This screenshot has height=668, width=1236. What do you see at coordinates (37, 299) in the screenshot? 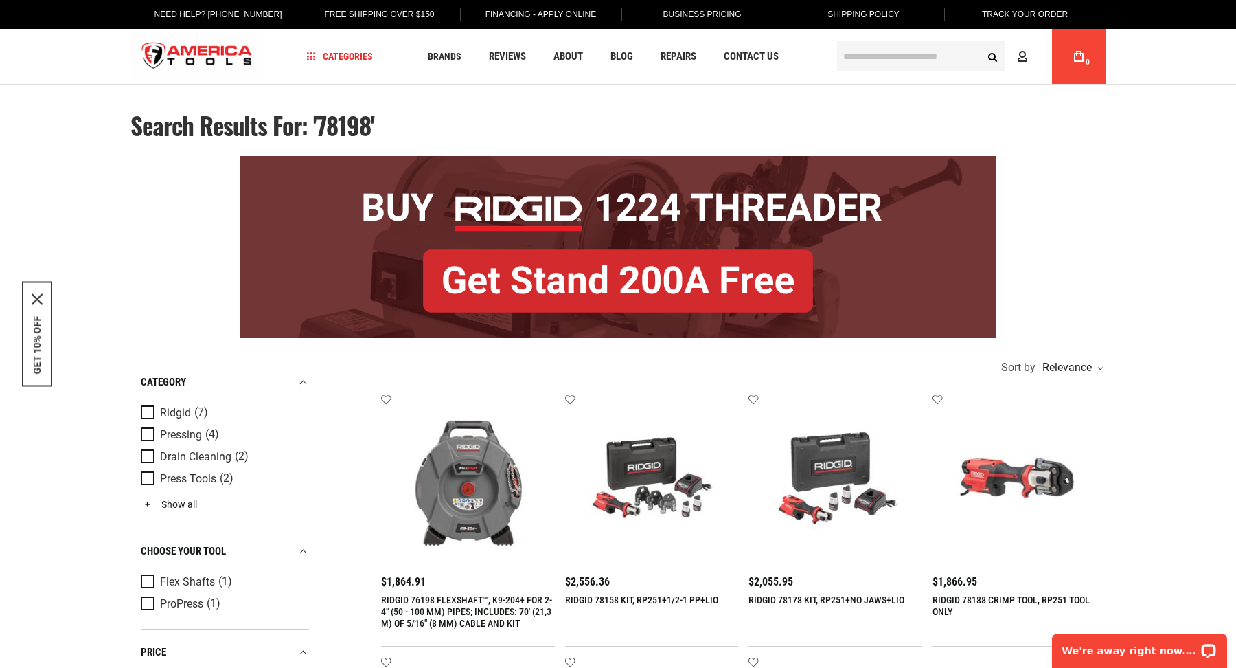
I see `svg: close icon` at bounding box center [37, 299].